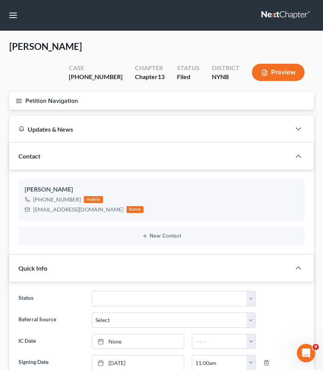 This screenshot has height=370, width=323. Describe the element at coordinates (29, 156) in the screenshot. I see `span: Contact` at that location.